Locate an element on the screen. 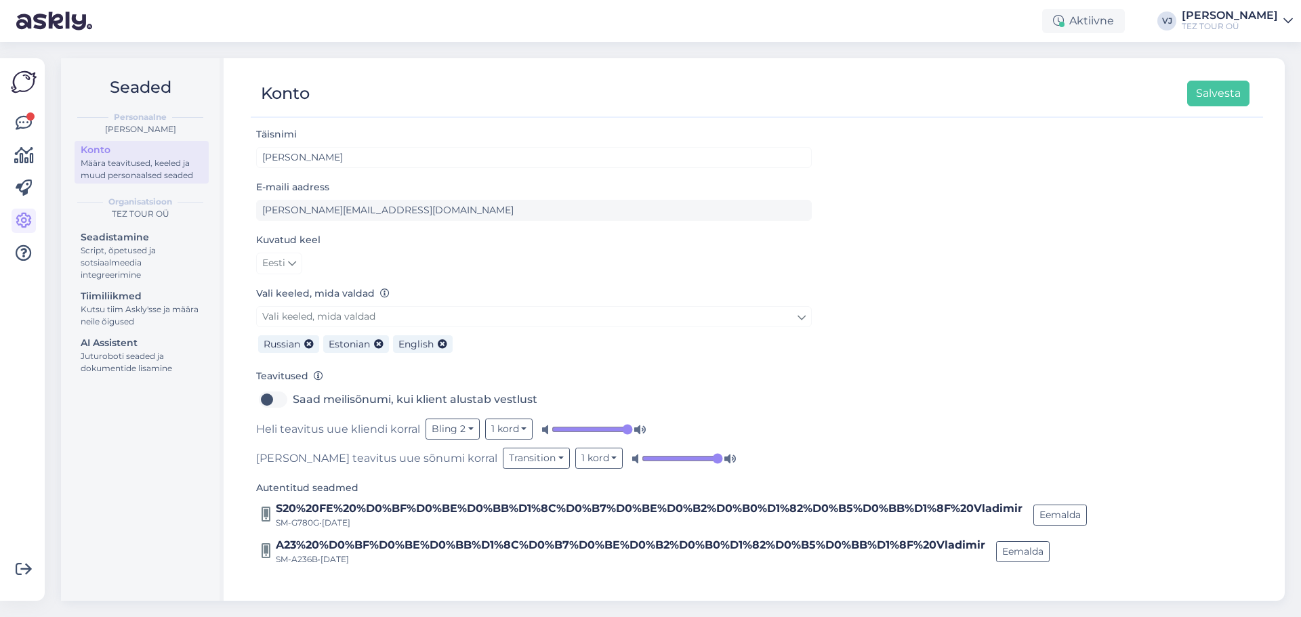 The height and width of the screenshot is (617, 1301). label: Autentitud seadmed is located at coordinates (307, 488).